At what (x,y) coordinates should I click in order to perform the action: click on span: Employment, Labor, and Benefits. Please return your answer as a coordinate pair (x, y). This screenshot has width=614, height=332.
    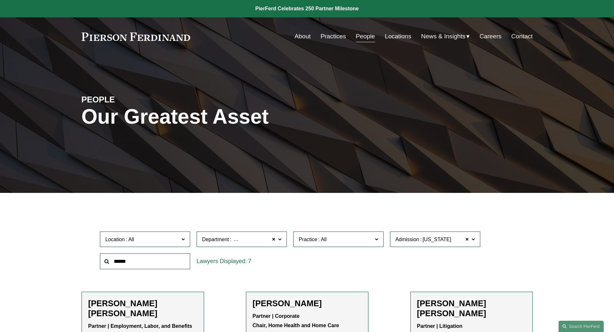
    Looking at the image, I should click on (270, 240).